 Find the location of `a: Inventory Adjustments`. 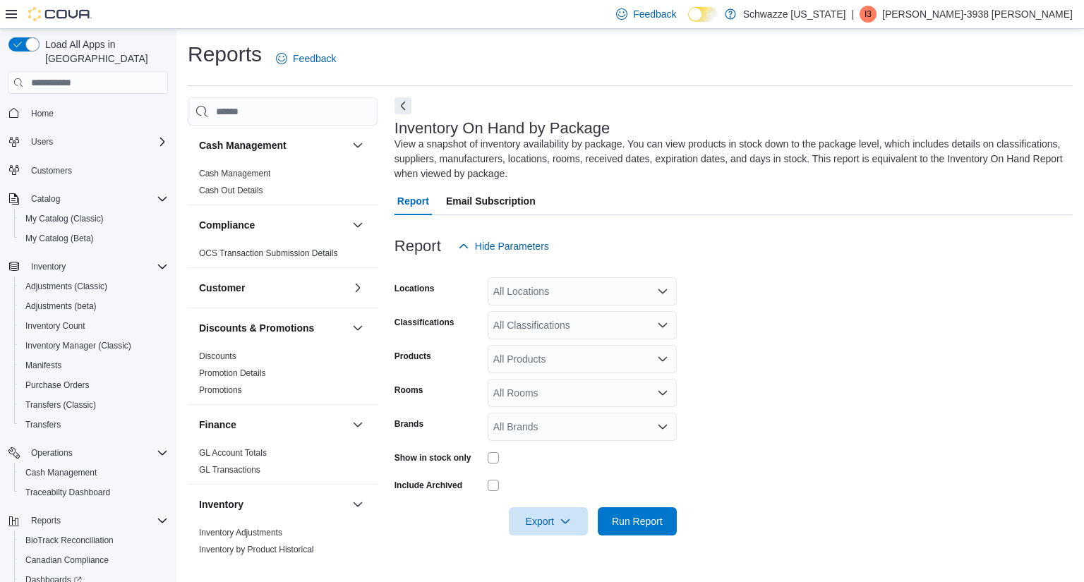

a: Inventory Adjustments is located at coordinates (241, 533).